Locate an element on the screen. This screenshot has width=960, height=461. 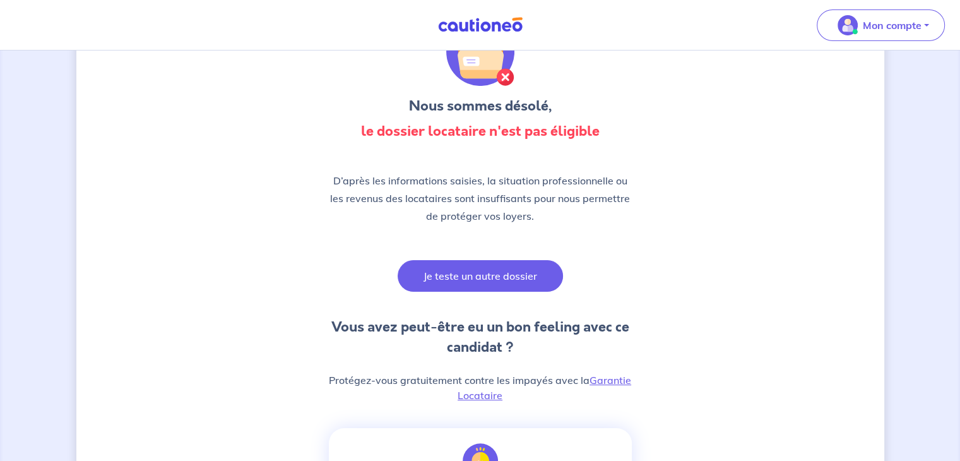
strong: le dossier locataire n'est pas éligible is located at coordinates (480, 131).